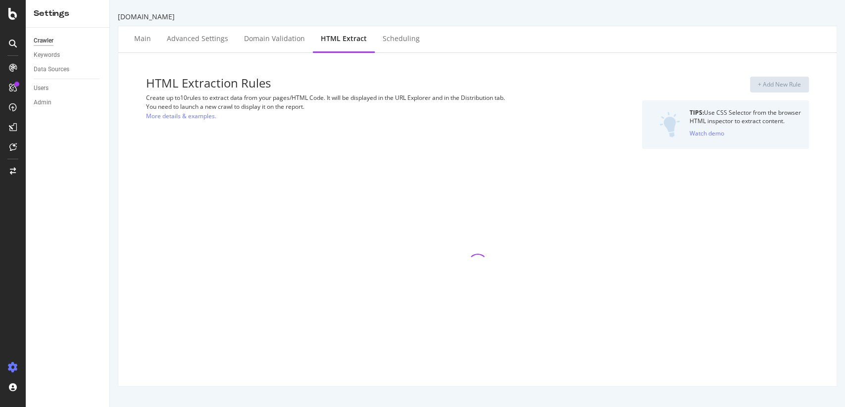 Image resolution: width=845 pixels, height=407 pixels. What do you see at coordinates (669, 125) in the screenshot?
I see `img: DZQOUYU0WpgAAAAASUVORK5CYII=` at bounding box center [669, 125].